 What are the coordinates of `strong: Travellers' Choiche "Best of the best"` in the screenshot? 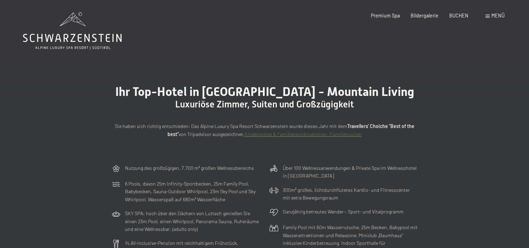 It's located at (291, 130).